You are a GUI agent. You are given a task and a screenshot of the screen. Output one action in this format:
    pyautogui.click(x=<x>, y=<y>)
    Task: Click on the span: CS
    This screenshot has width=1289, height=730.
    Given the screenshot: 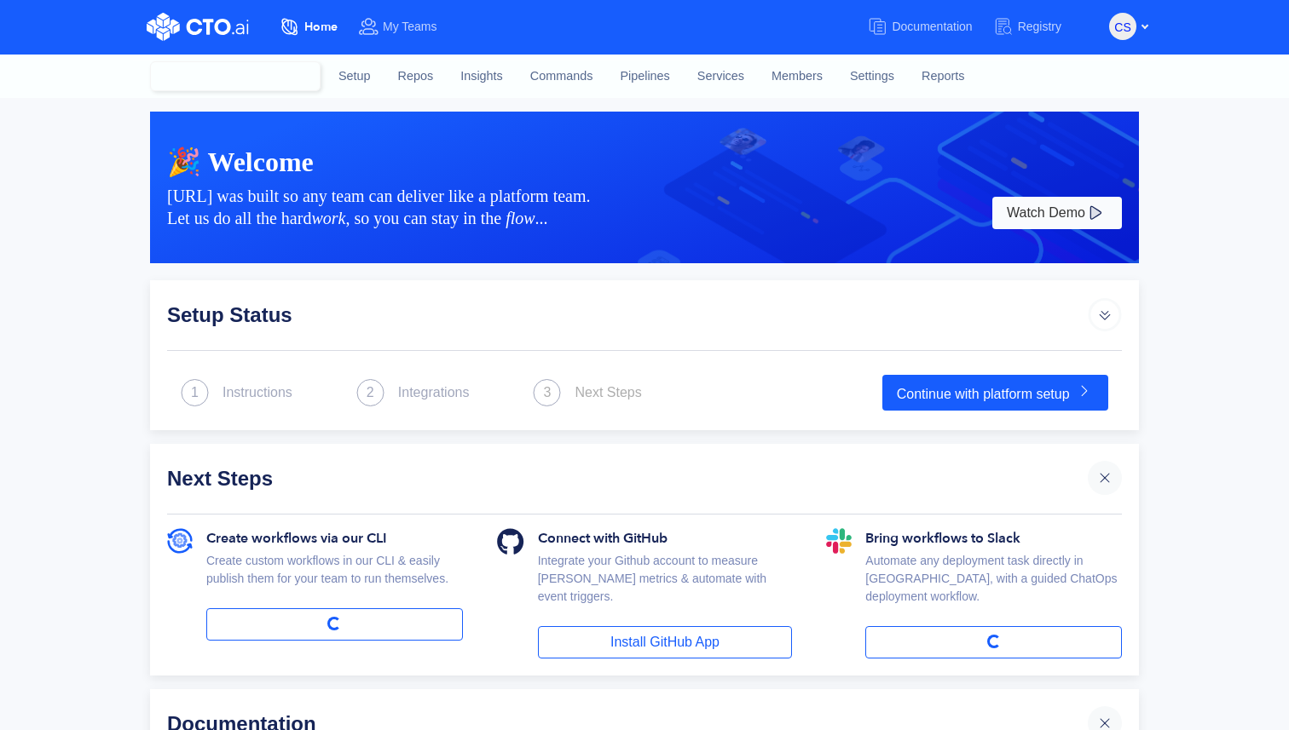 What is the action you would take?
    pyautogui.click(x=1122, y=27)
    